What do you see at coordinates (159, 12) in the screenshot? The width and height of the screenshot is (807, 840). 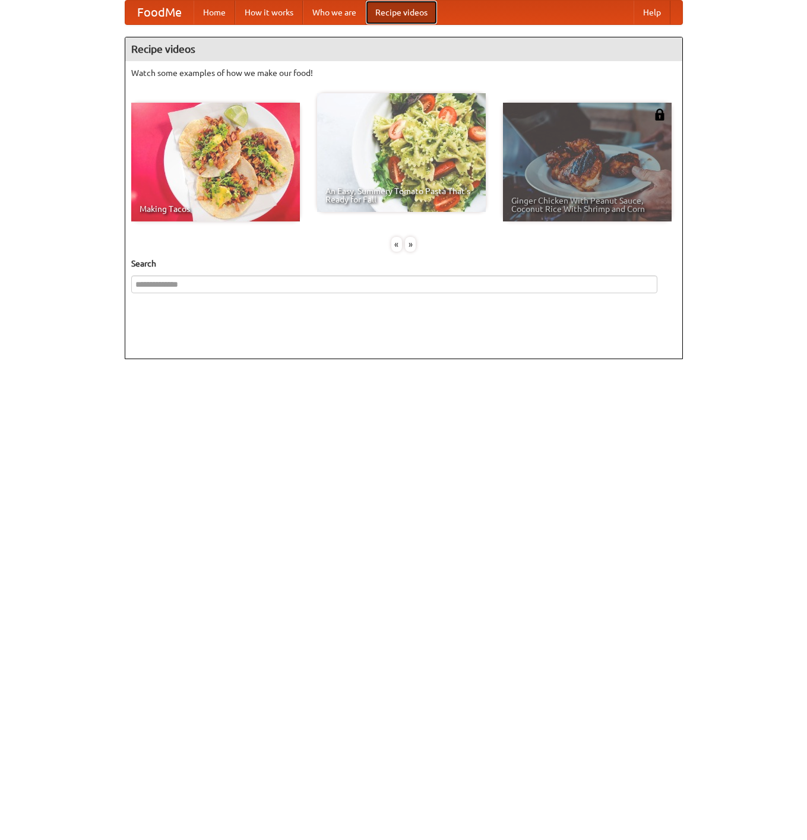 I see `a: FoodMe` at bounding box center [159, 12].